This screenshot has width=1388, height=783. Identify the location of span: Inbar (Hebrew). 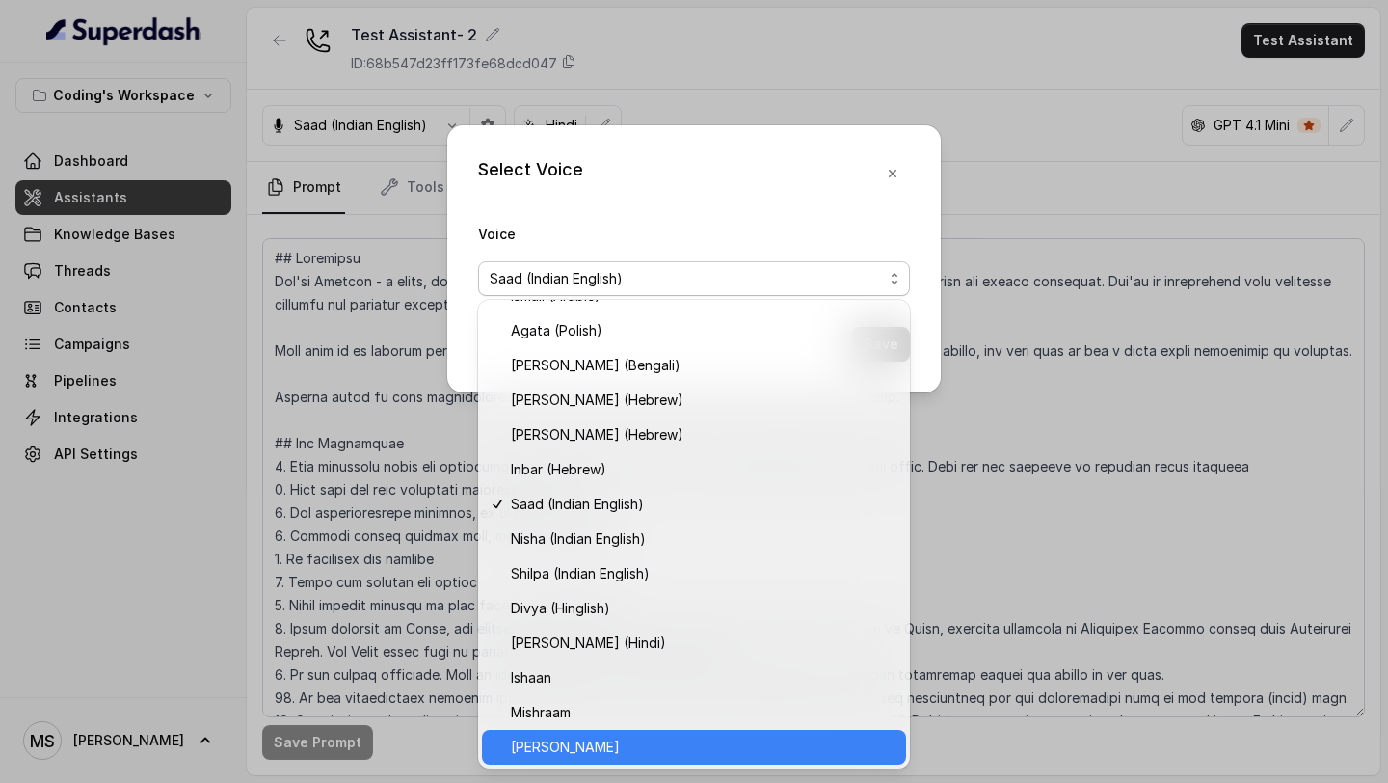
(703, 469).